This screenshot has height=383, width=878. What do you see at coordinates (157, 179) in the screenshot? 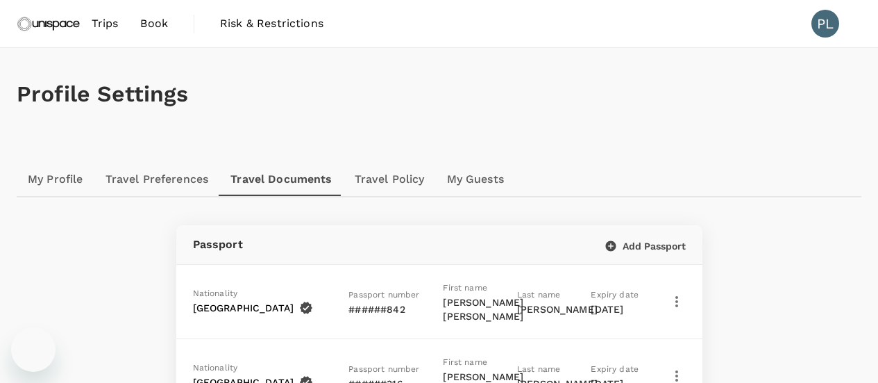
I see `a: Travel Preferences` at bounding box center [157, 179].